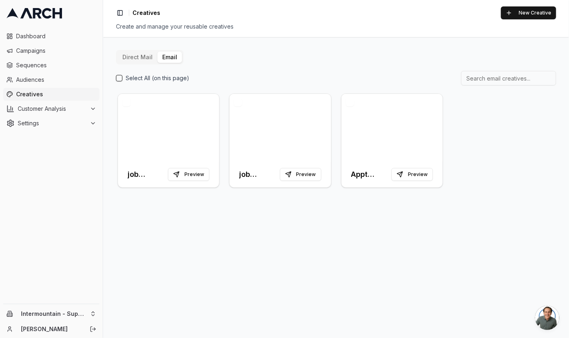  What do you see at coordinates (52, 109) in the screenshot?
I see `span: Customer Analysis` at bounding box center [52, 109].